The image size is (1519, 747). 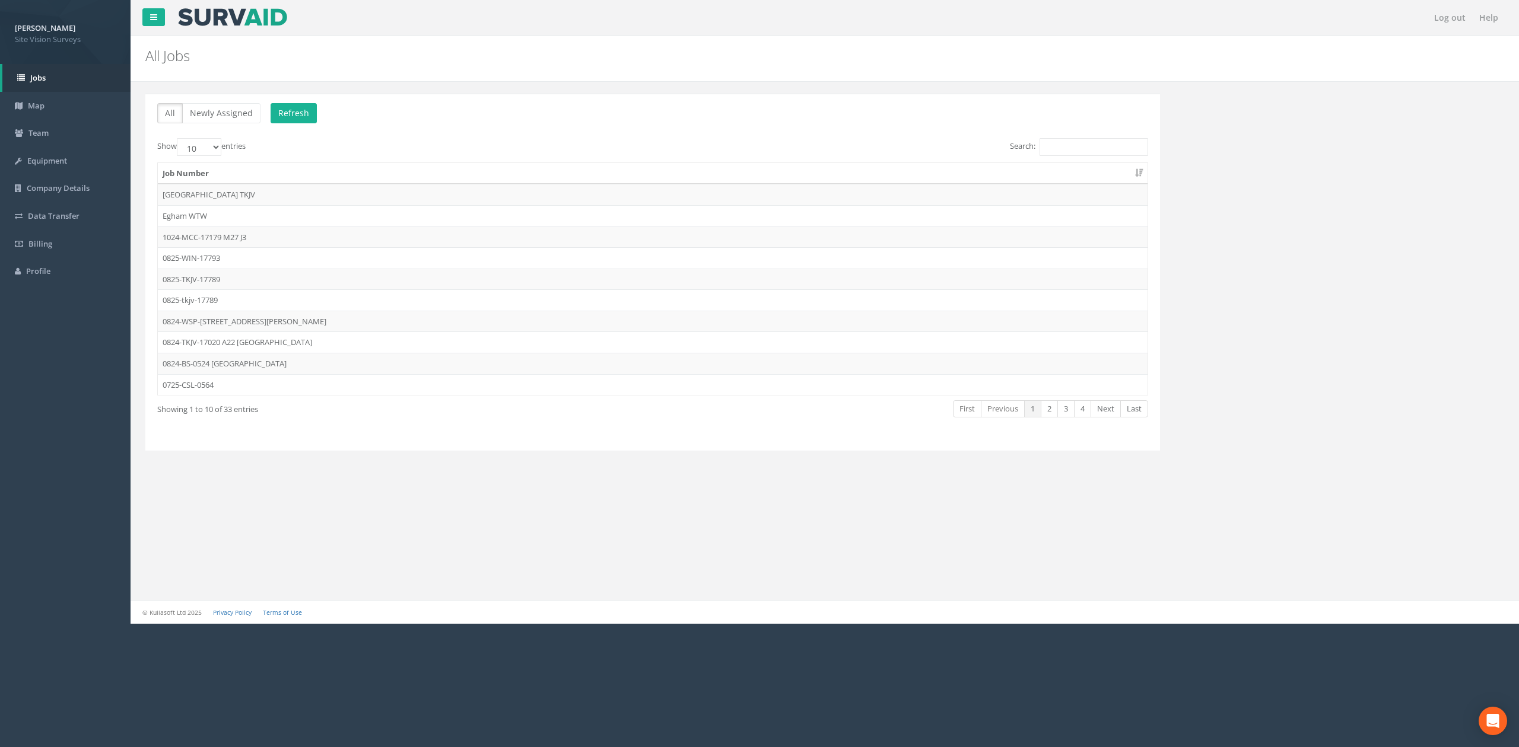 I want to click on span: Data Transfer, so click(x=53, y=216).